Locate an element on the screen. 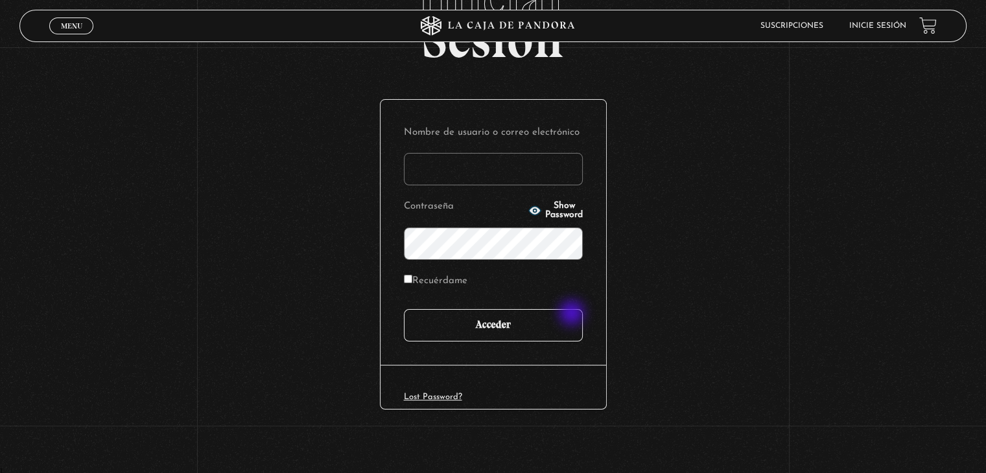 The width and height of the screenshot is (986, 473). a: Inicie sesión is located at coordinates (878, 26).